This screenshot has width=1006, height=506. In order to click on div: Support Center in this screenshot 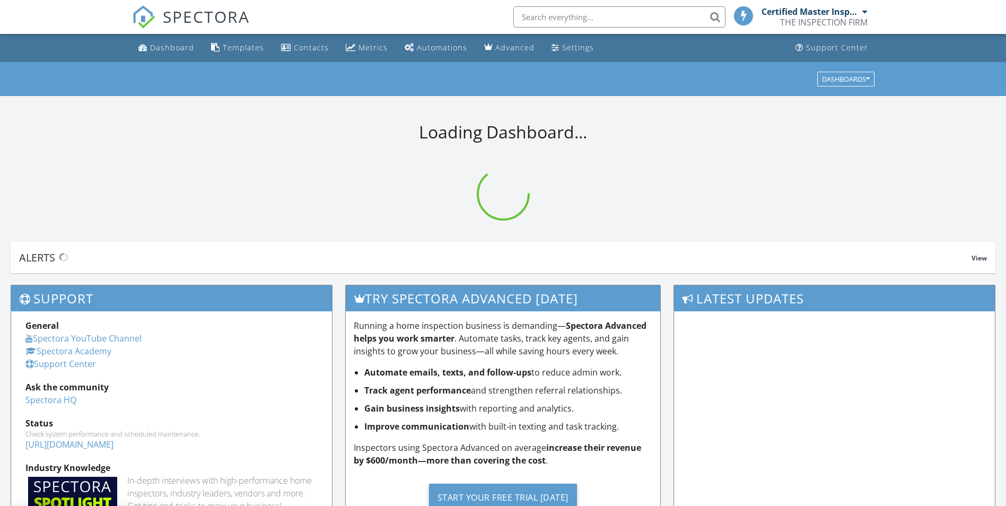, I will do `click(837, 47)`.